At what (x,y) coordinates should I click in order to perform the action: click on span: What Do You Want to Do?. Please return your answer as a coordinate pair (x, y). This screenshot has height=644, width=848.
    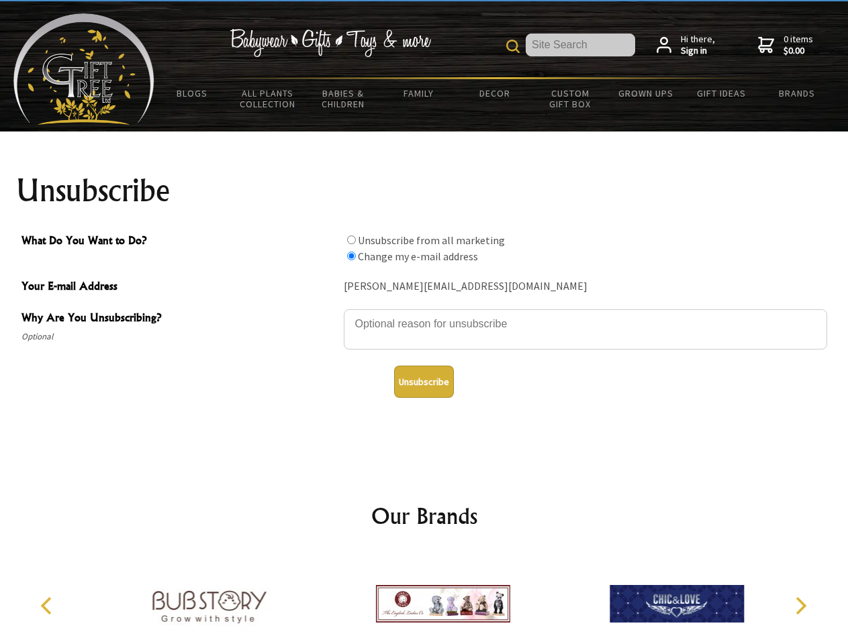
    Looking at the image, I should click on (179, 242).